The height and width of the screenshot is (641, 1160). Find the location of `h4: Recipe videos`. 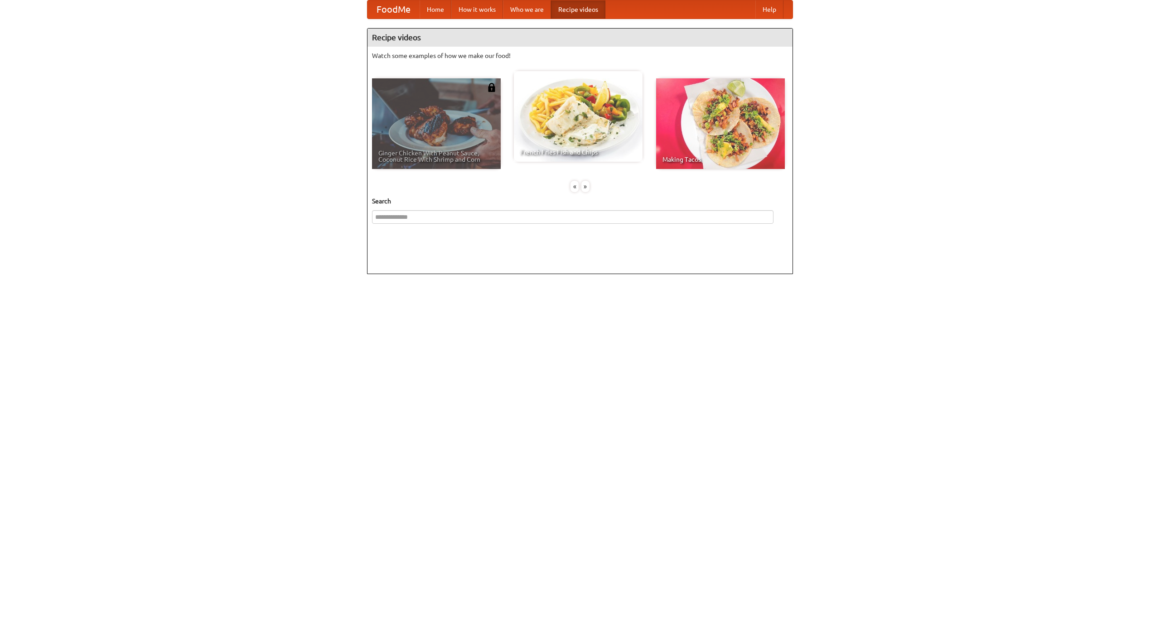

h4: Recipe videos is located at coordinates (580, 38).